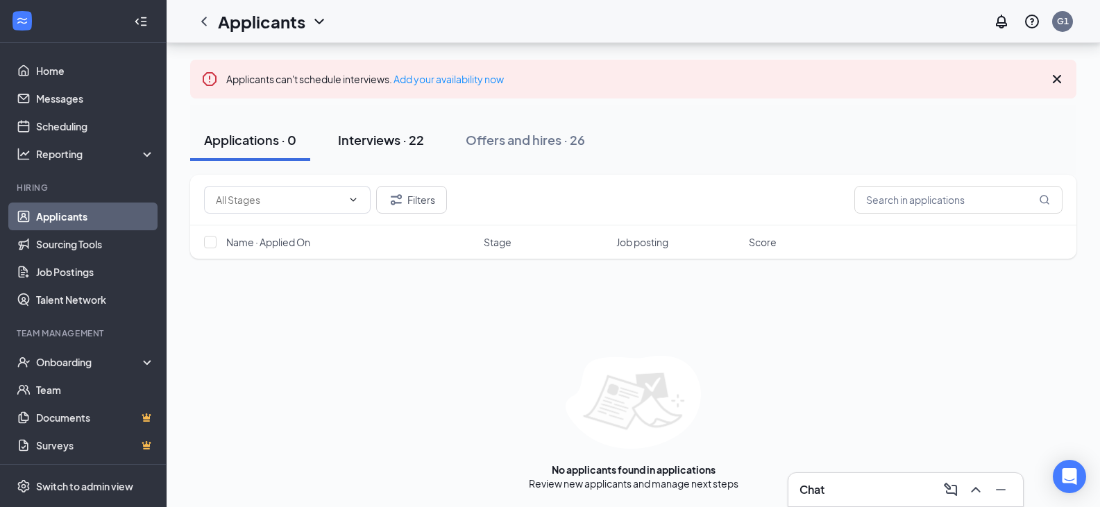 This screenshot has width=1100, height=507. Describe the element at coordinates (1057, 79) in the screenshot. I see `svg: Cross` at that location.